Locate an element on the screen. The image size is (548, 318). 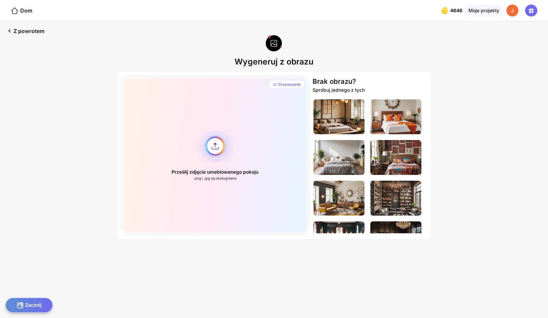
span: 4646 is located at coordinates (454, 11).